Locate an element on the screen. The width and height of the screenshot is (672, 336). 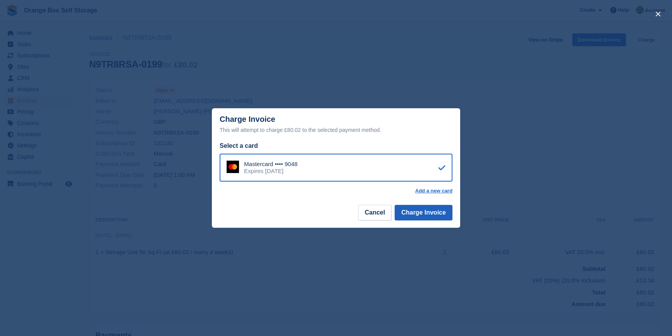
div: Charge Invoice is located at coordinates (336, 125).